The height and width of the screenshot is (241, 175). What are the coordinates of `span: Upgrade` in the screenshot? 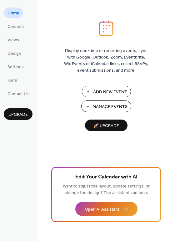 It's located at (18, 115).